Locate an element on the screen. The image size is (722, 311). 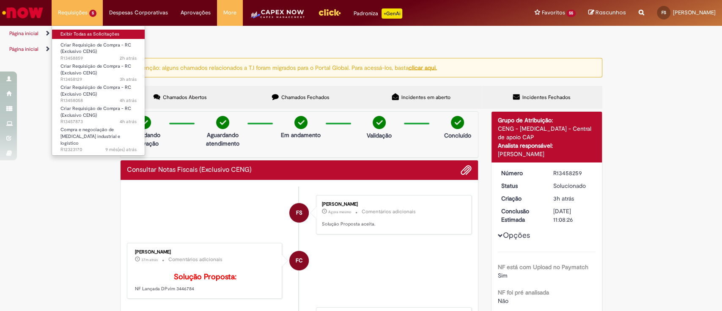
ul: Requisições is located at coordinates (98, 91).